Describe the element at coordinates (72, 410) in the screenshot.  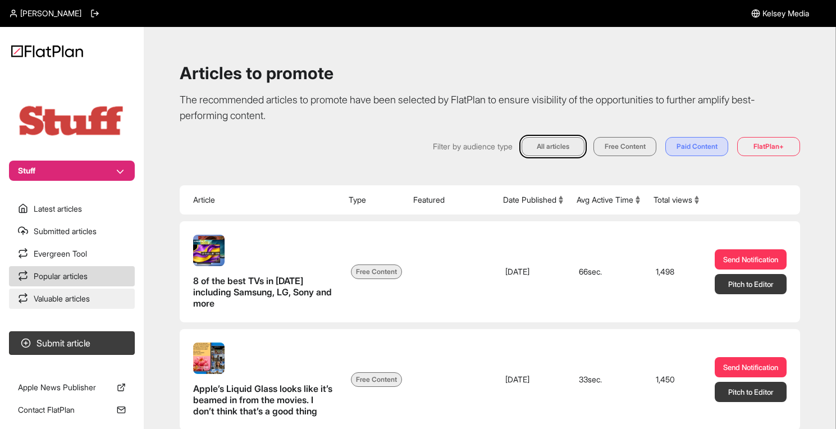
I see `a: Contact FlatPlan` at that location.